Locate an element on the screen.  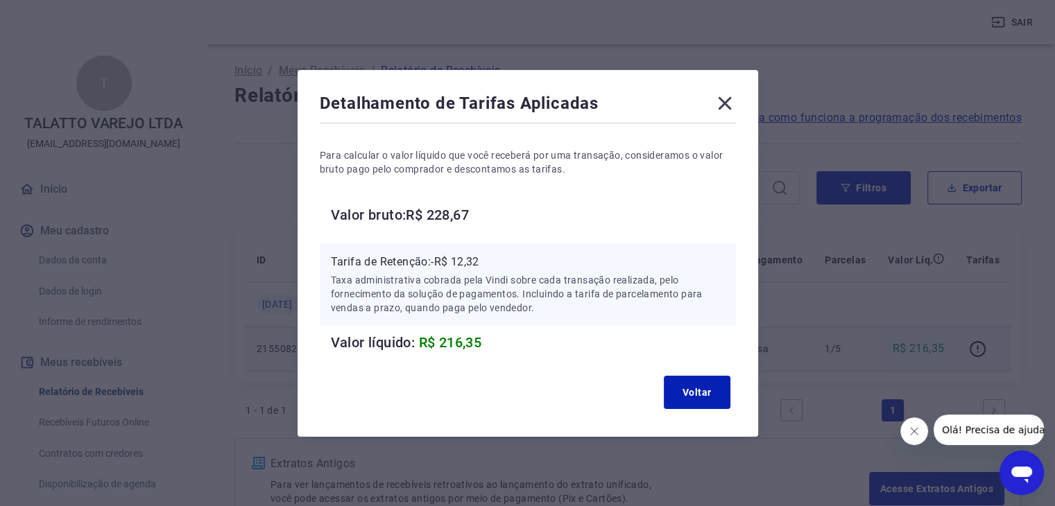
h6: Valor bruto: R$ 228,67 is located at coordinates (533, 215).